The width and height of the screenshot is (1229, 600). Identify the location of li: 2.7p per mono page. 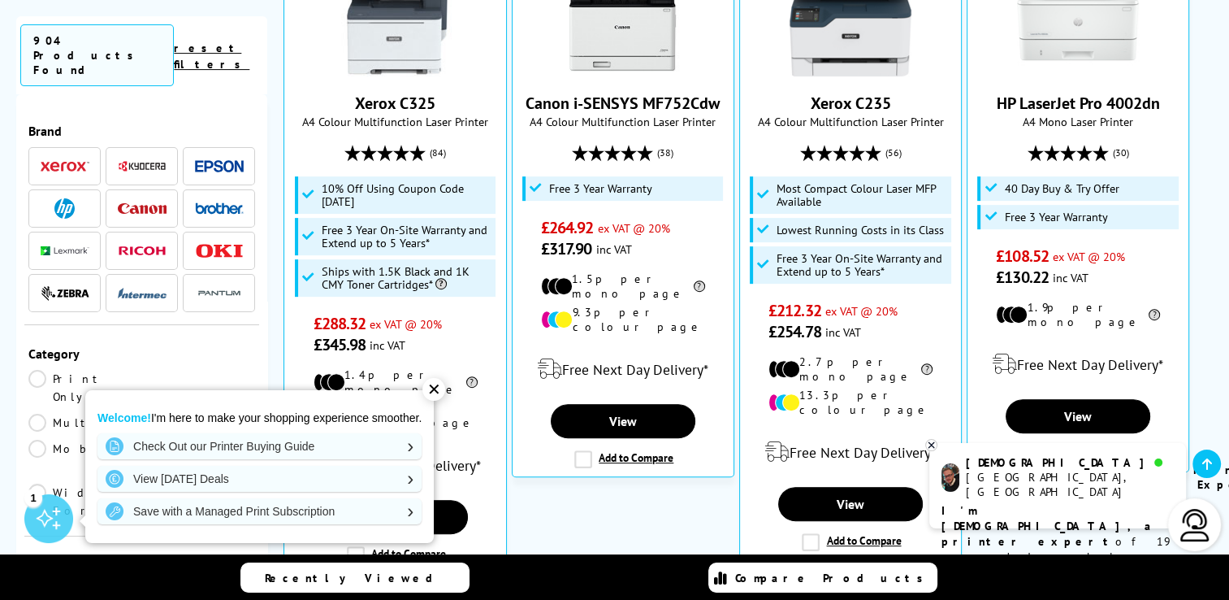
(851, 369).